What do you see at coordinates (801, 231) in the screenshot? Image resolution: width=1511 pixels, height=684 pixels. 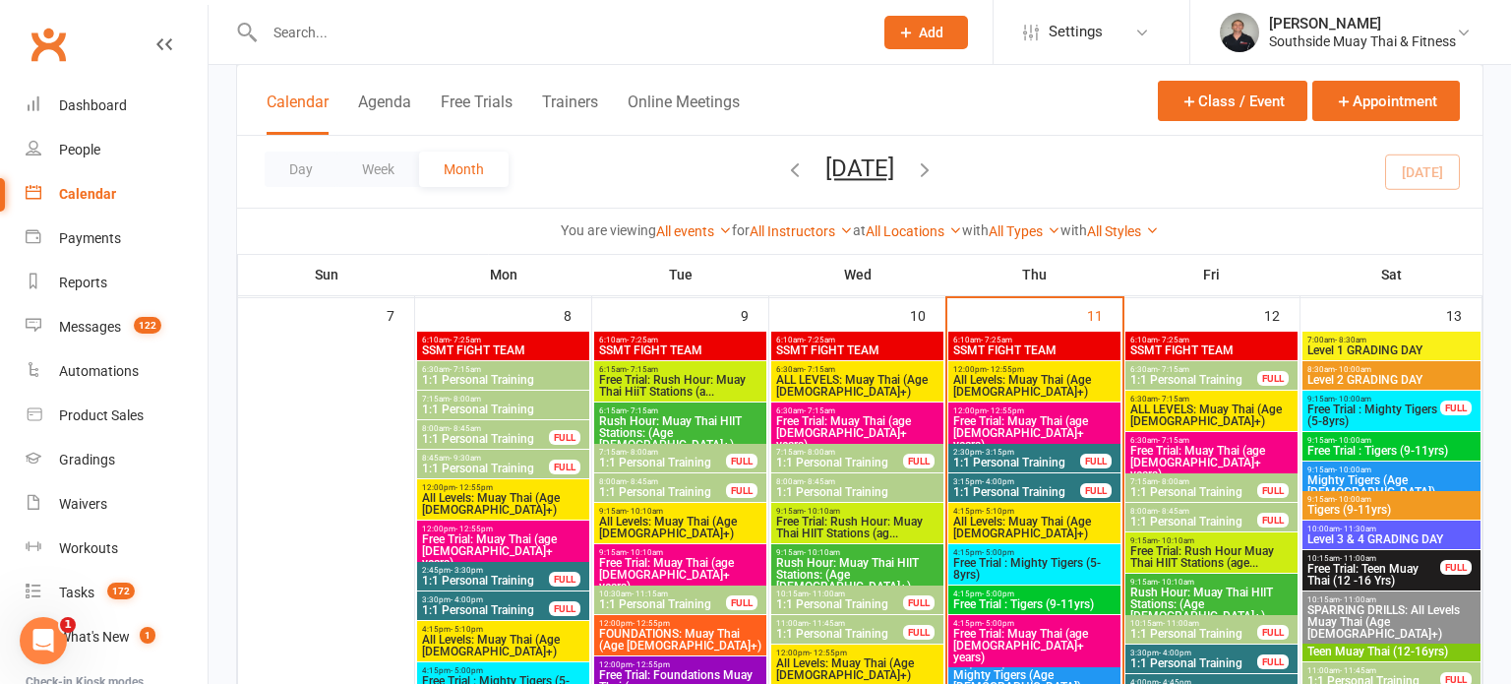 I see `a: All Instructors` at bounding box center [801, 231].